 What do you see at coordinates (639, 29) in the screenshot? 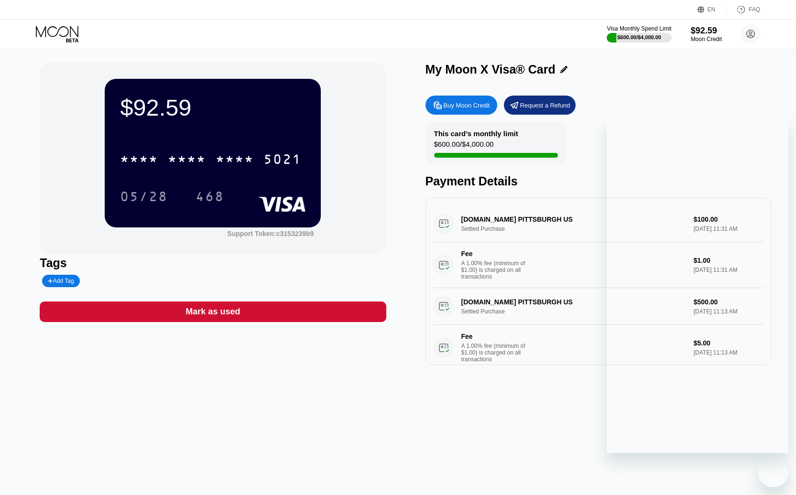
I see `div: Visa Monthly Spend Limit` at bounding box center [639, 29].